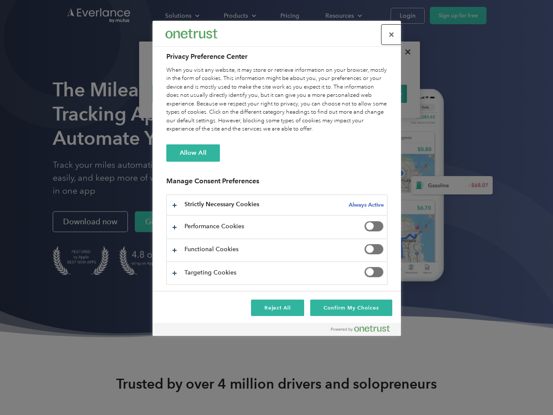 The height and width of the screenshot is (415, 553). What do you see at coordinates (351, 308) in the screenshot?
I see `button: Confirm My Choices` at bounding box center [351, 308].